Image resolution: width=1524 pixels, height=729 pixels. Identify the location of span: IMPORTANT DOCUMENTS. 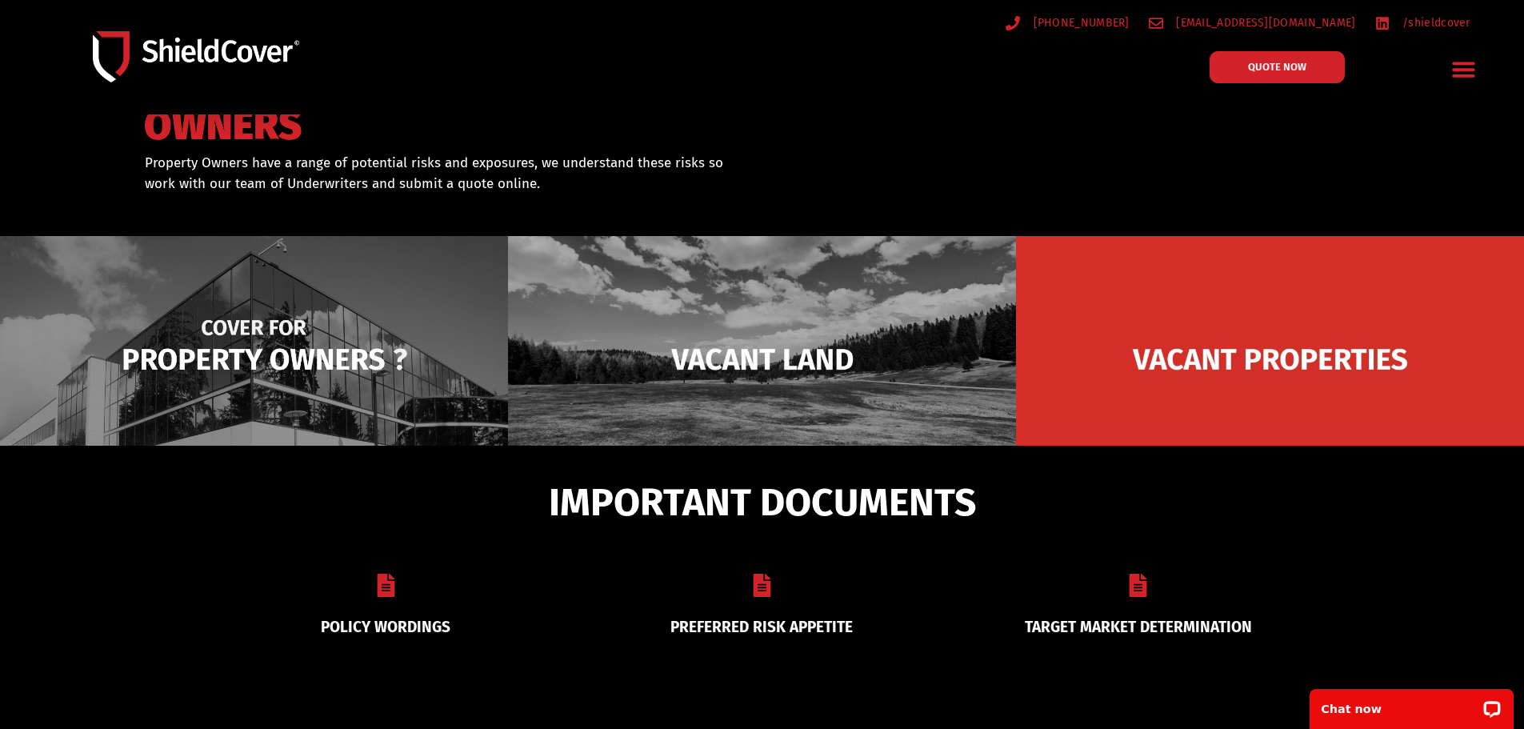
(763, 503).